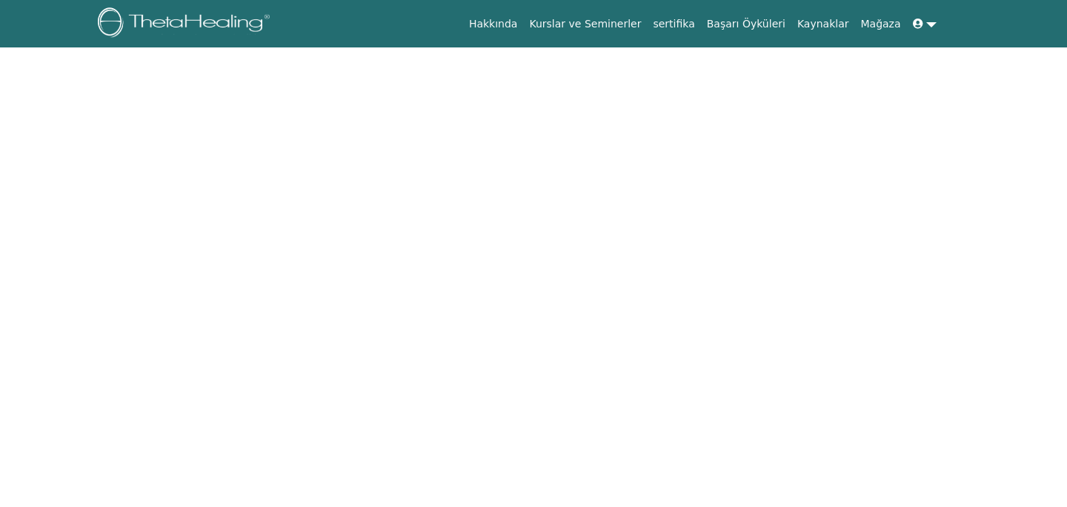 The image size is (1067, 507). I want to click on a: Mağaza, so click(880, 24).